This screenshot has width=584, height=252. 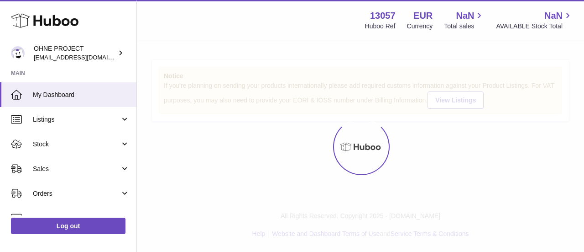 What do you see at coordinates (68, 226) in the screenshot?
I see `a: Log out` at bounding box center [68, 226].